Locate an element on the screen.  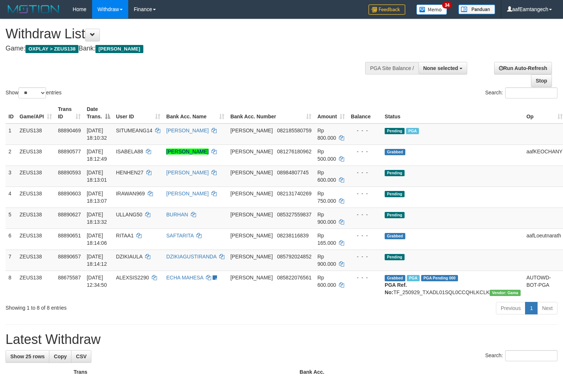
td: 2 is located at coordinates (11, 155).